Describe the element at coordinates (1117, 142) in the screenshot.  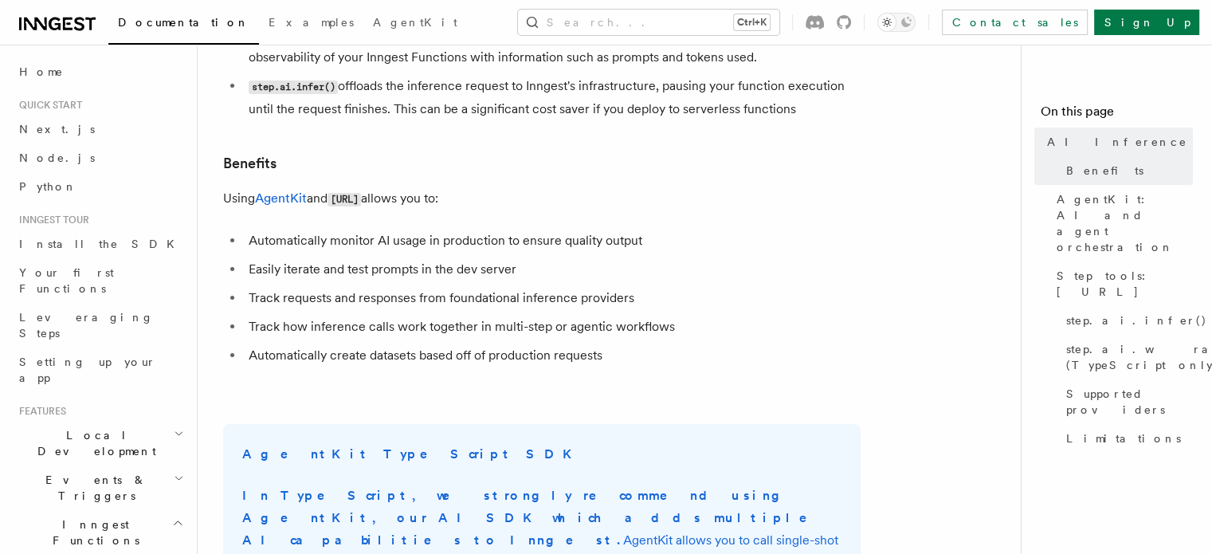
I see `span: AI Inference` at that location.